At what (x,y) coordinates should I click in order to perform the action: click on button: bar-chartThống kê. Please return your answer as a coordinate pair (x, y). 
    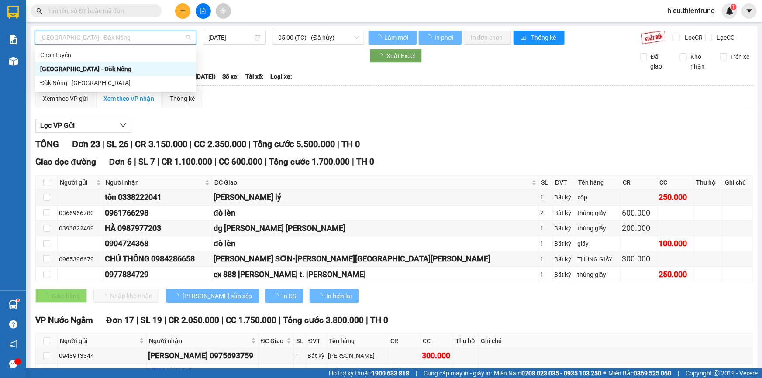
    Looking at the image, I should click on (539, 38).